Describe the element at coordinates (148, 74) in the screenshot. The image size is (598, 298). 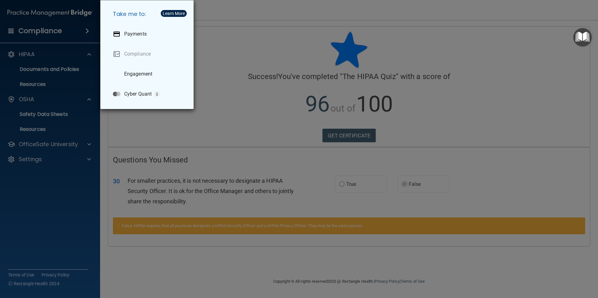
I see `a: Engagement` at that location.